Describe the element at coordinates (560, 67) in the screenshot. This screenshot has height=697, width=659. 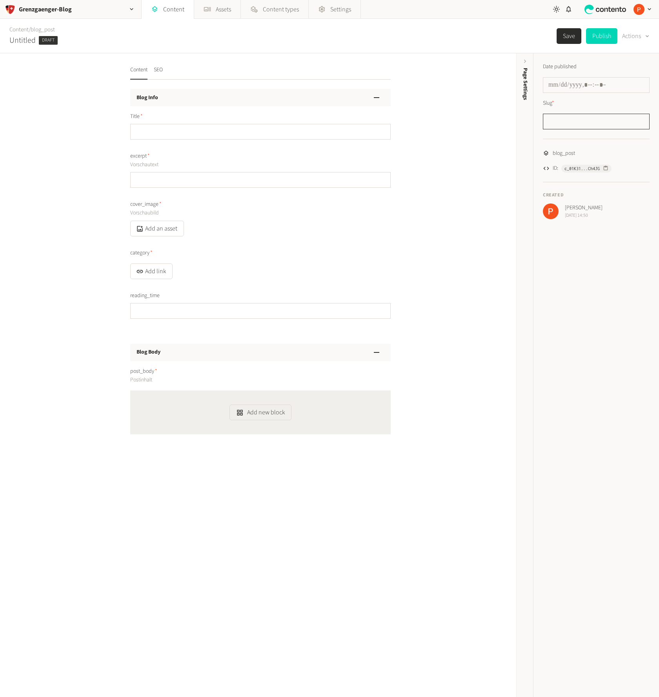
I see `label: Date published` at that location.